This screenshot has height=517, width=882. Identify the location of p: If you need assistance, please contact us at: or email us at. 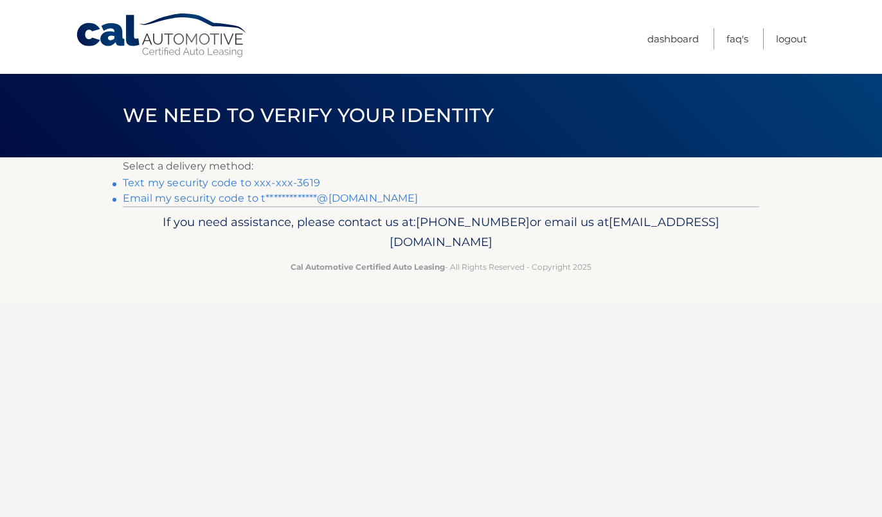
(441, 233).